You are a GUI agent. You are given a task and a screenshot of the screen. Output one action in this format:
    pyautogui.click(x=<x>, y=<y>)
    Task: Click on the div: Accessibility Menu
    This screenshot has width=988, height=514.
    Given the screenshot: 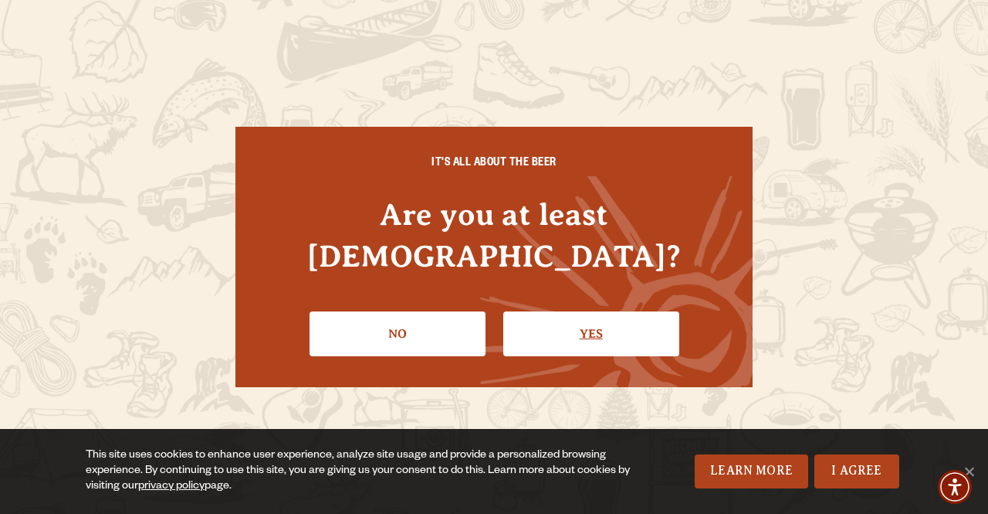 What is the action you would take?
    pyautogui.click(x=955, y=487)
    